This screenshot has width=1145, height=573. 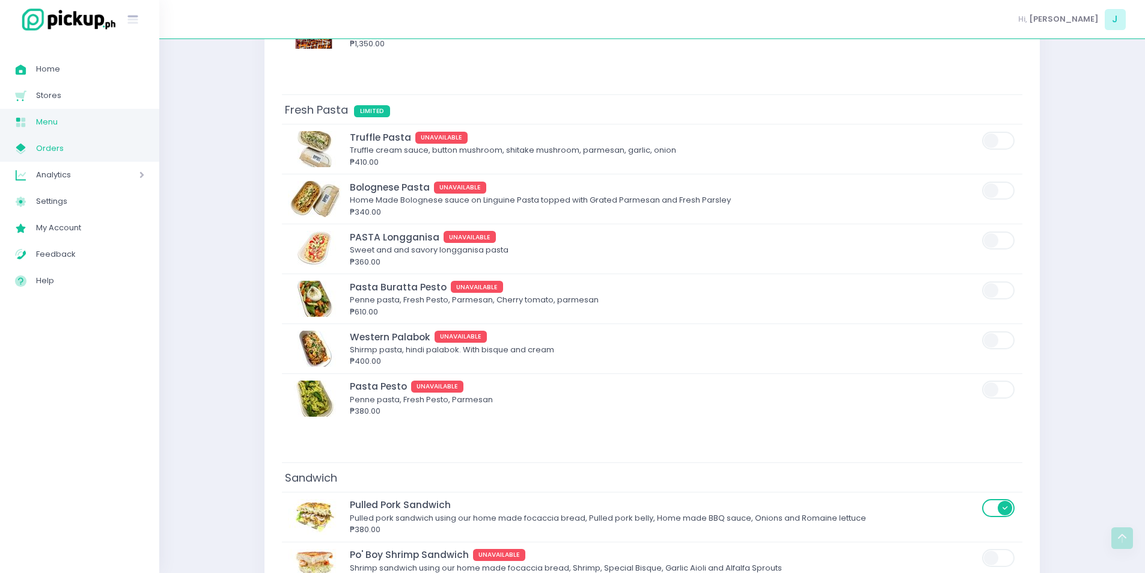 I want to click on div: ₱1,350.00, so click(x=664, y=44).